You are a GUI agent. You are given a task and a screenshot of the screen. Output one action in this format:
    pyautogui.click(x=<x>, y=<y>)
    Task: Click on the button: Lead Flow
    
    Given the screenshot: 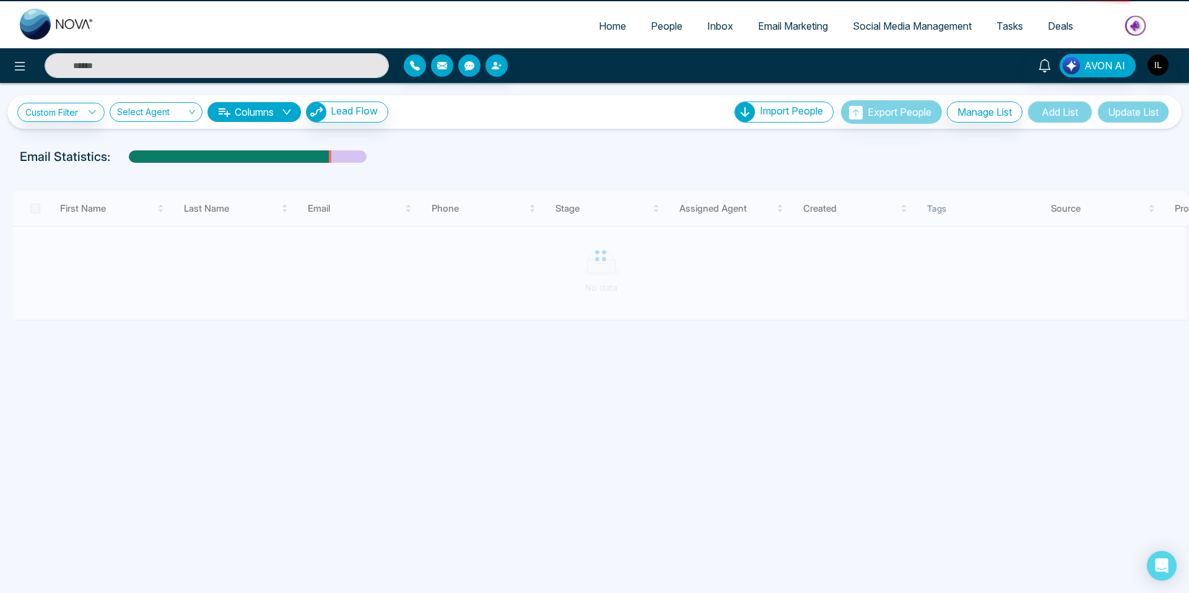 What is the action you would take?
    pyautogui.click(x=347, y=112)
    